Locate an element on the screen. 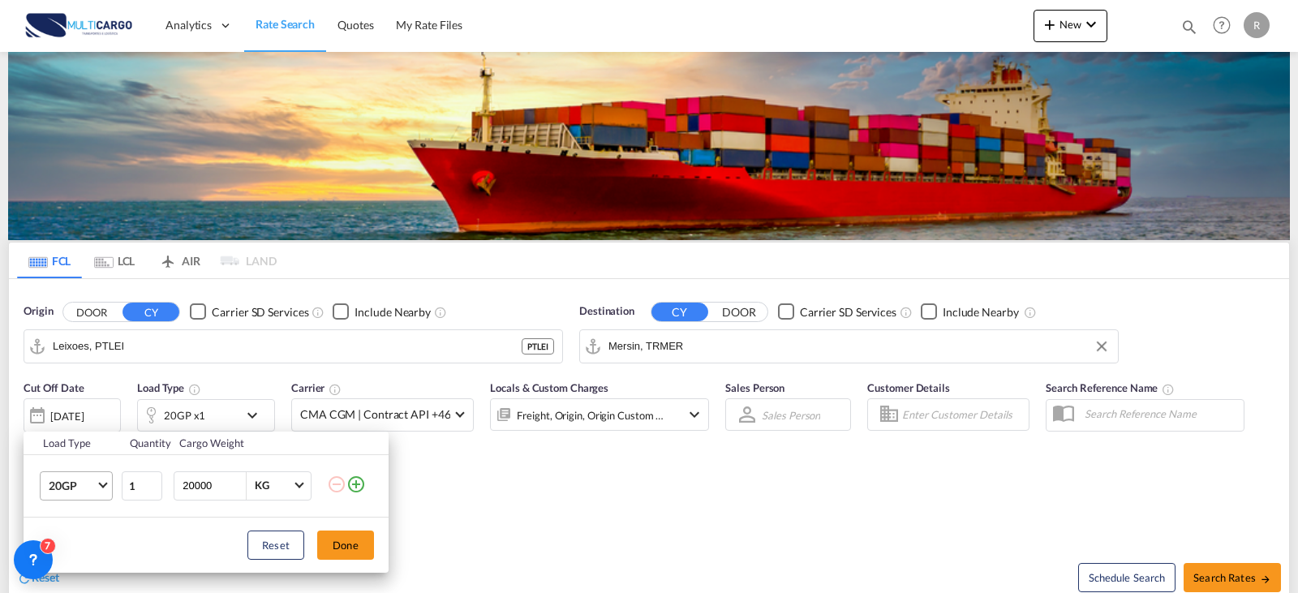 This screenshot has width=1298, height=593. md-select: Choose: 20GP is located at coordinates (76, 486).